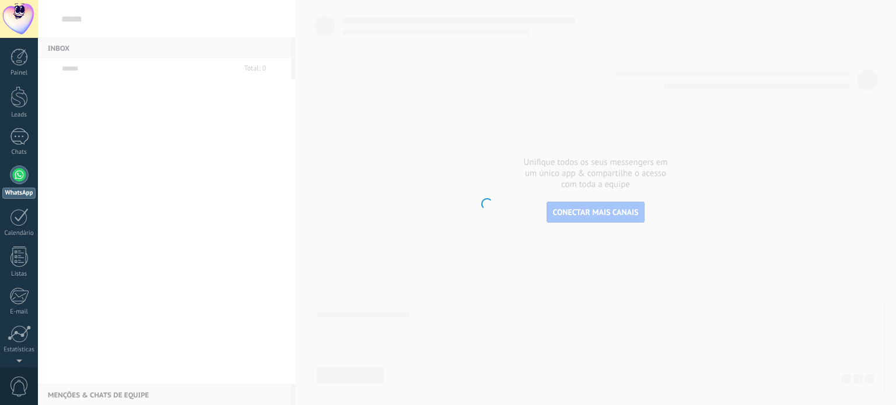  Describe the element at coordinates (19, 312) in the screenshot. I see `div: E-mail` at that location.